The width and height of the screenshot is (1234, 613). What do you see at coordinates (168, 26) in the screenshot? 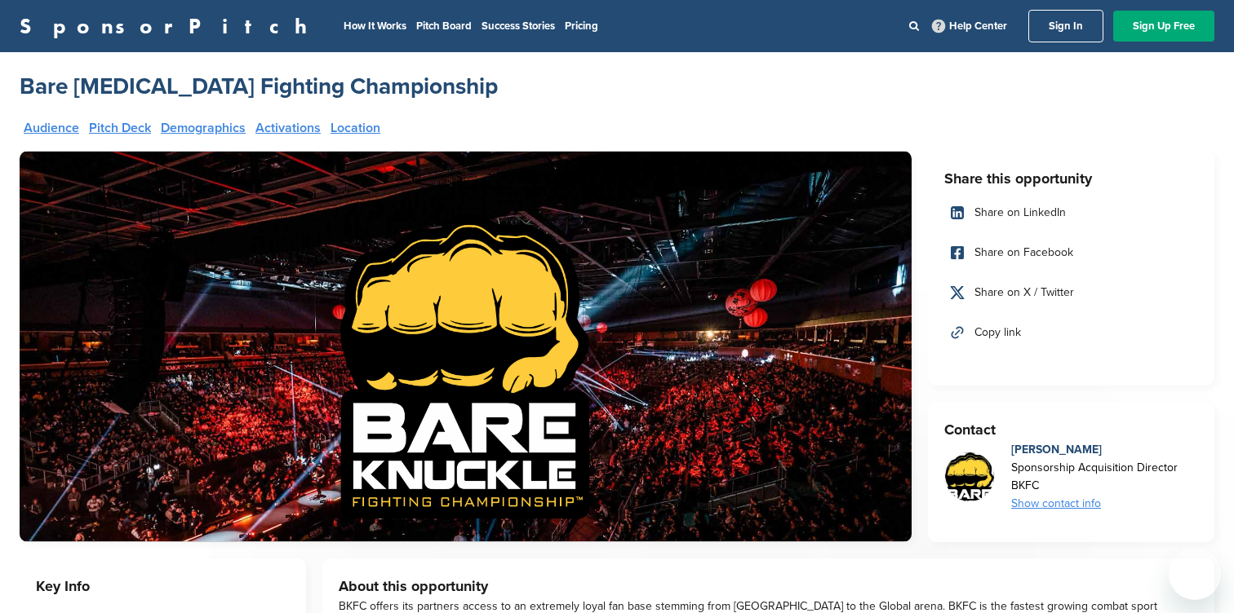
I see `a: SponsorPitch` at bounding box center [168, 26].